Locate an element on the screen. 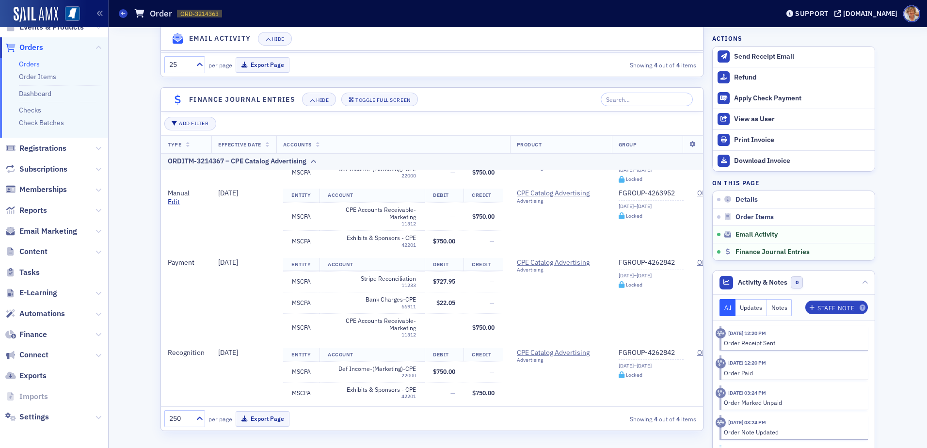 The height and width of the screenshot is (448, 927). div: Refund is located at coordinates (801, 78).